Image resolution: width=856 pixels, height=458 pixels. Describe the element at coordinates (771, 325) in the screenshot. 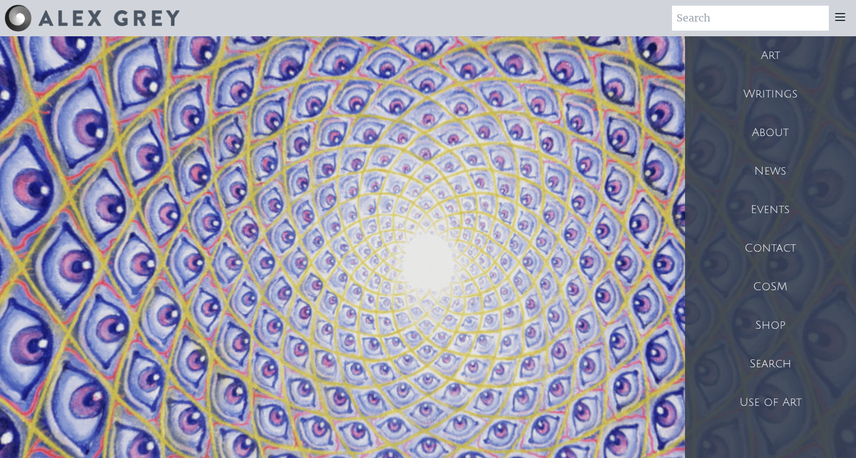

I see `a: Shop` at that location.